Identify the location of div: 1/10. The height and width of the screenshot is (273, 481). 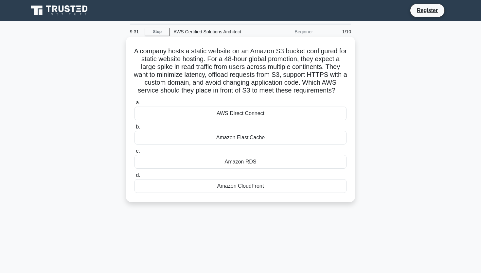
(336, 32).